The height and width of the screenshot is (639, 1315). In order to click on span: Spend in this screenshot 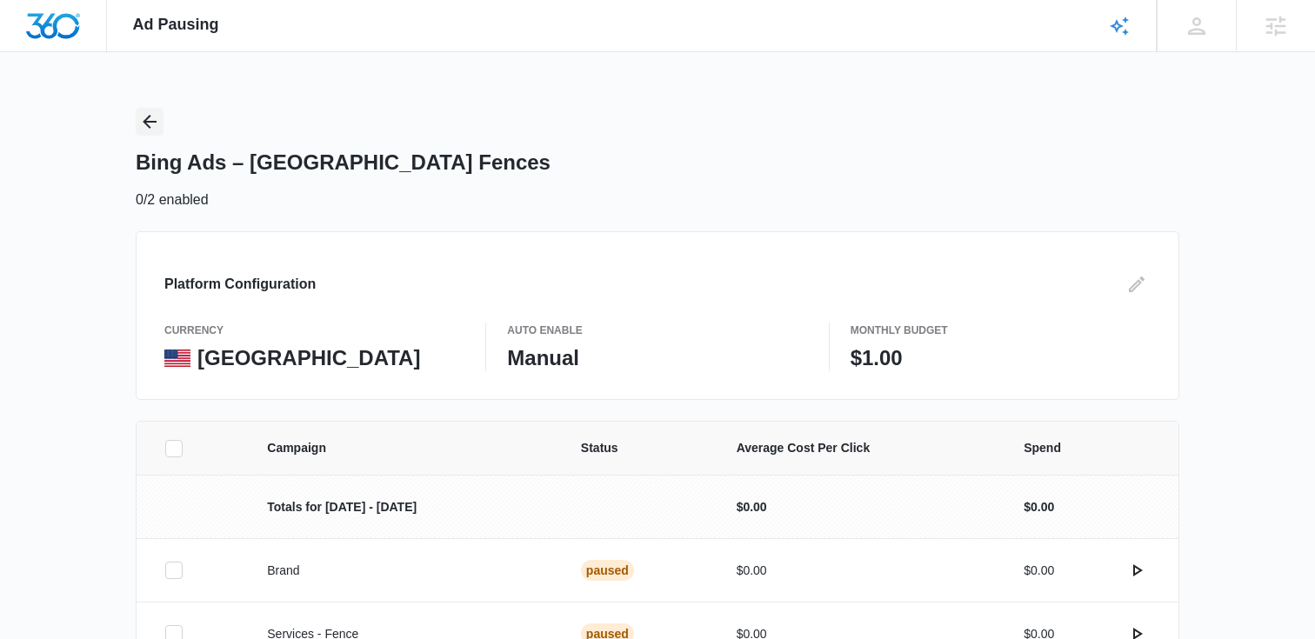, I will do `click(1088, 448)`.